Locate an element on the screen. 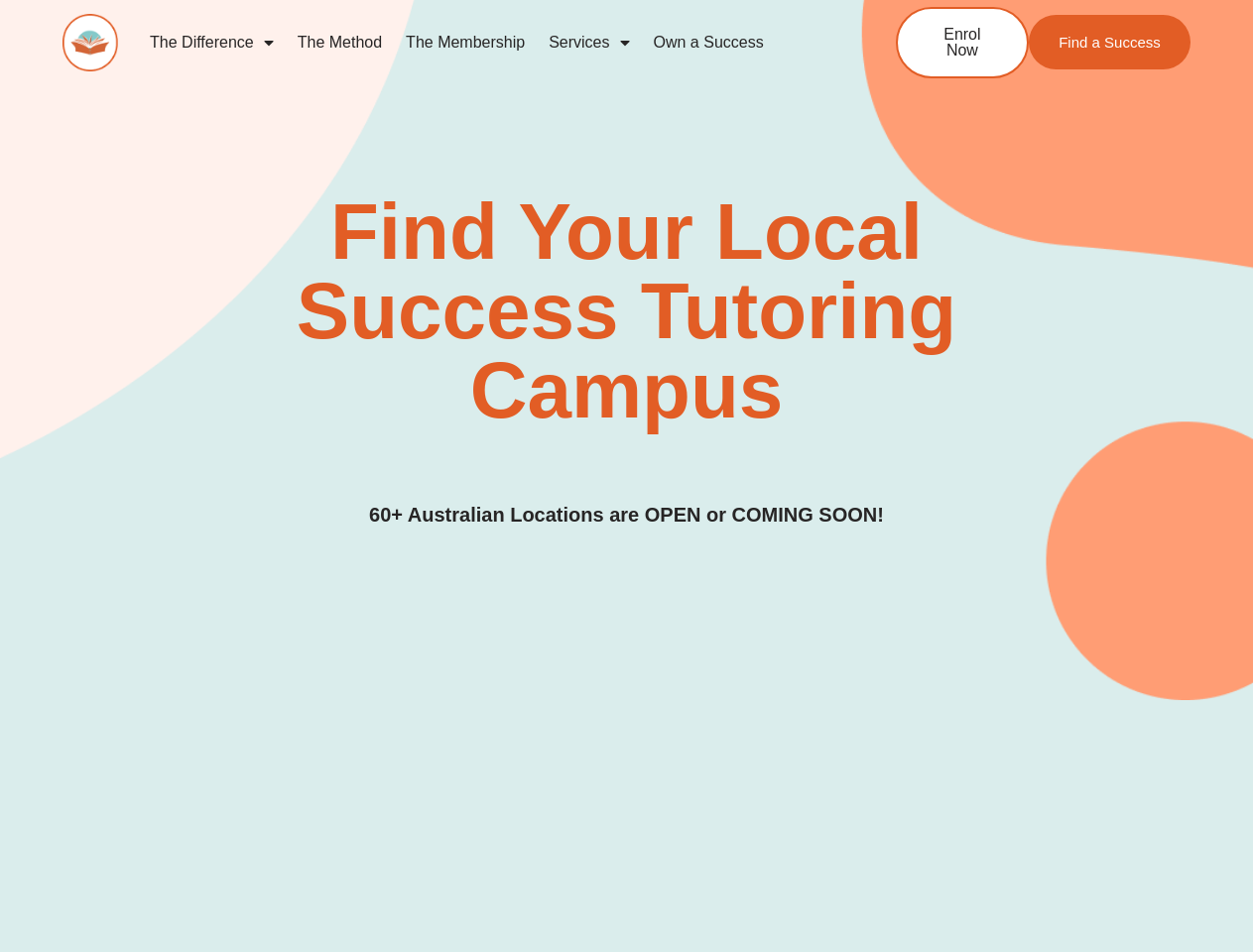  a: The Membership is located at coordinates (466, 43).